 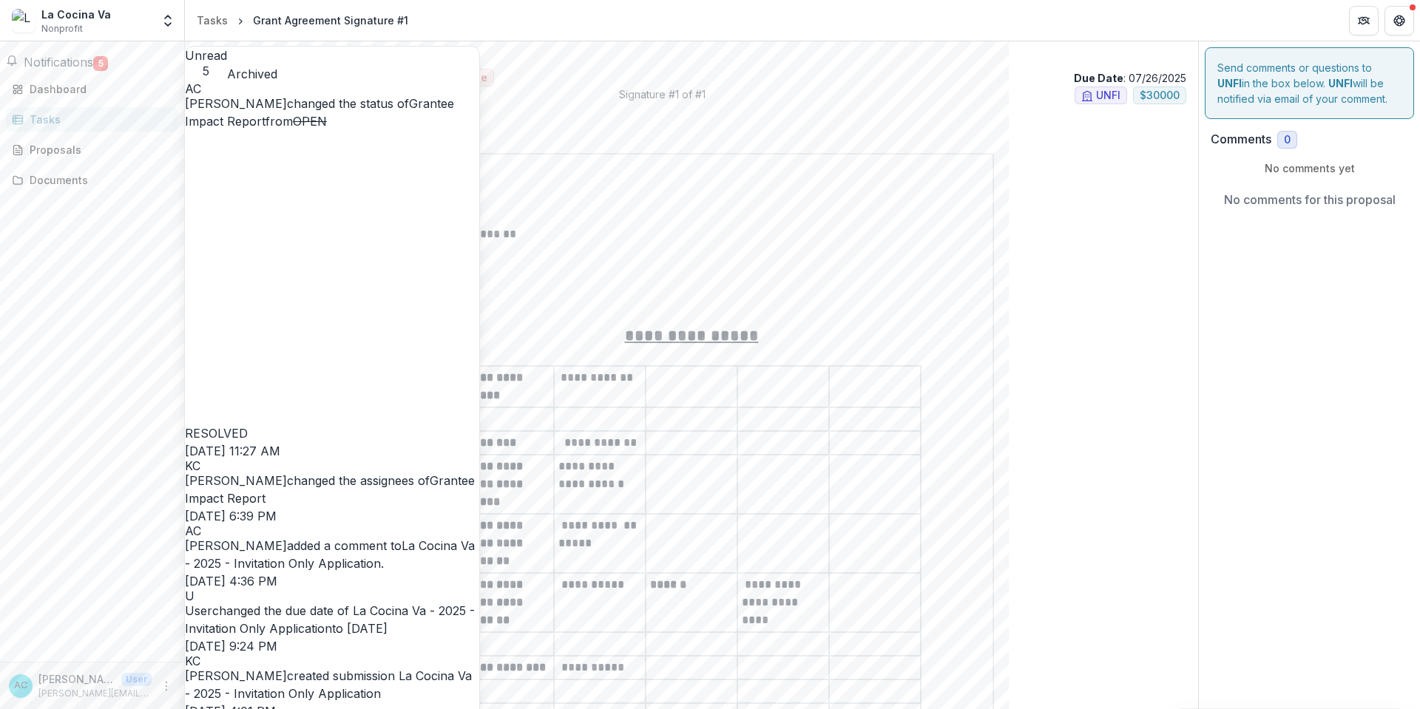 What do you see at coordinates (76, 14) in the screenshot?
I see `div: La Cocina Va` at bounding box center [76, 14].